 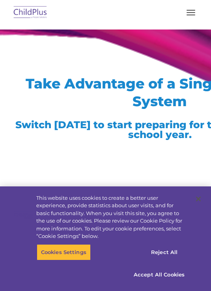 What do you see at coordinates (164, 253) in the screenshot?
I see `button: Reject All` at bounding box center [164, 253].